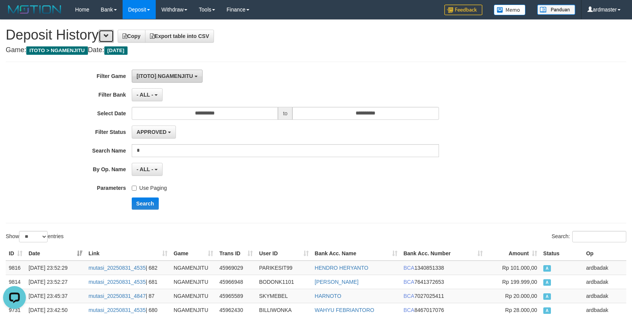  What do you see at coordinates (145, 204) in the screenshot?
I see `button: Search` at bounding box center [145, 204].